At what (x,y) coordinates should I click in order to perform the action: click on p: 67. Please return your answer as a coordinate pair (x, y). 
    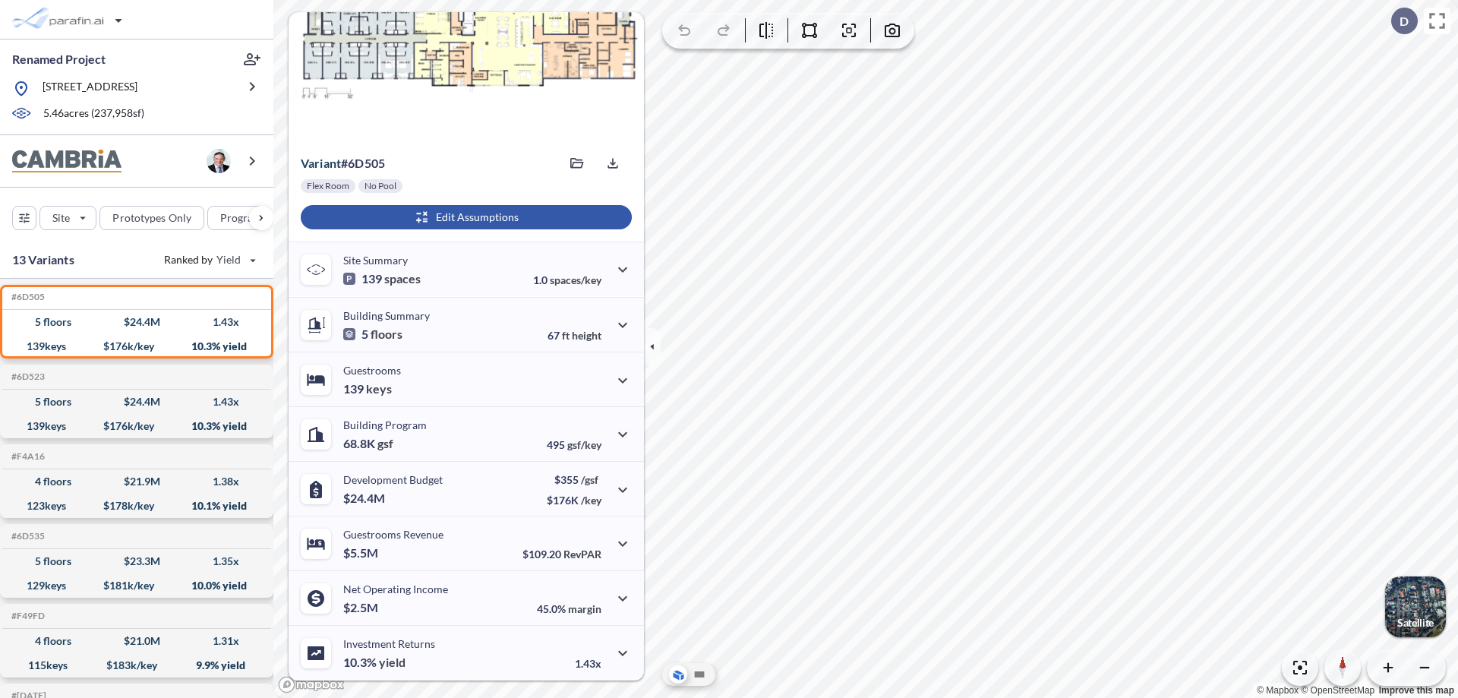
    Looking at the image, I should click on (574, 335).